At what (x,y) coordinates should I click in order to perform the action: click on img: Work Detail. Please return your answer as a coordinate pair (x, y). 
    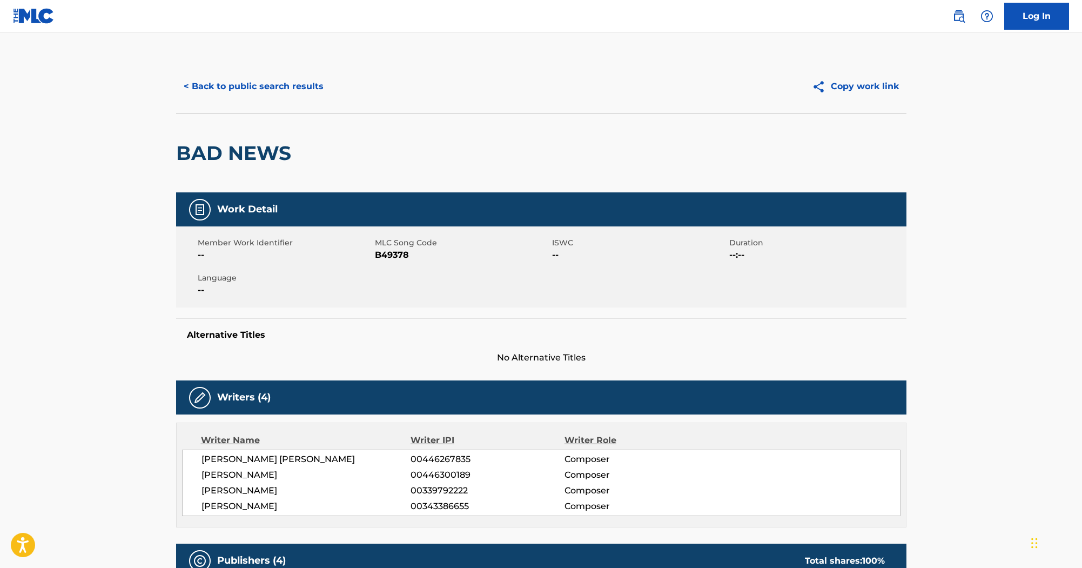
    Looking at the image, I should click on (200, 210).